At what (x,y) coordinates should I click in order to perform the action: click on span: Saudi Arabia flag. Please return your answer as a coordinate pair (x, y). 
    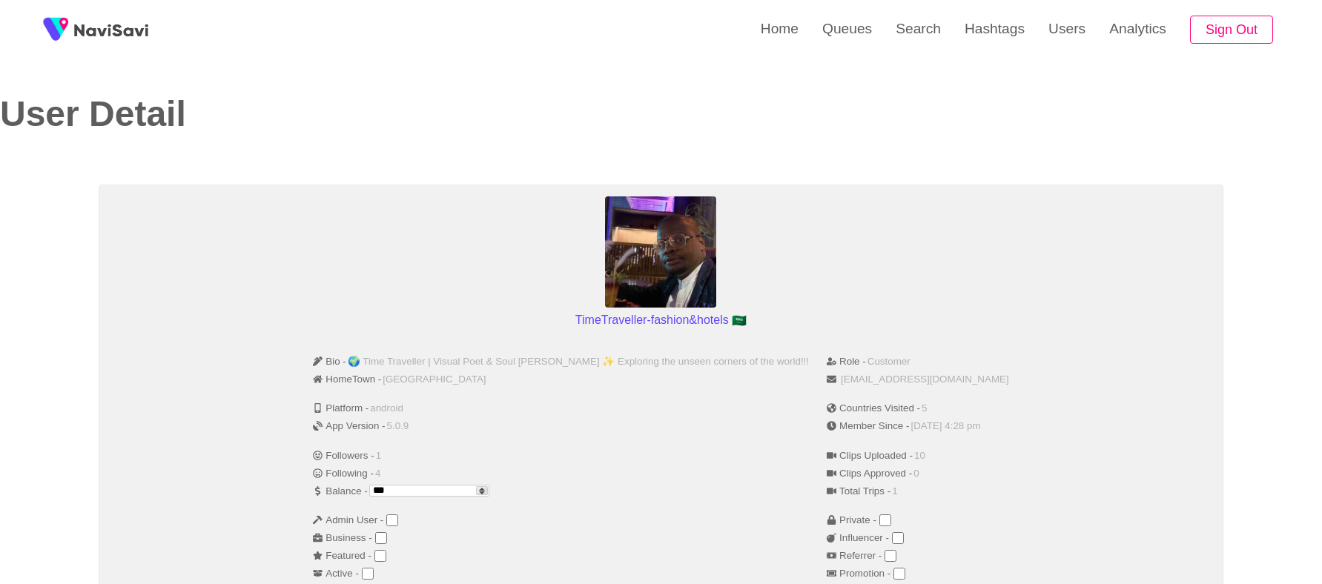
    Looking at the image, I should click on (739, 321).